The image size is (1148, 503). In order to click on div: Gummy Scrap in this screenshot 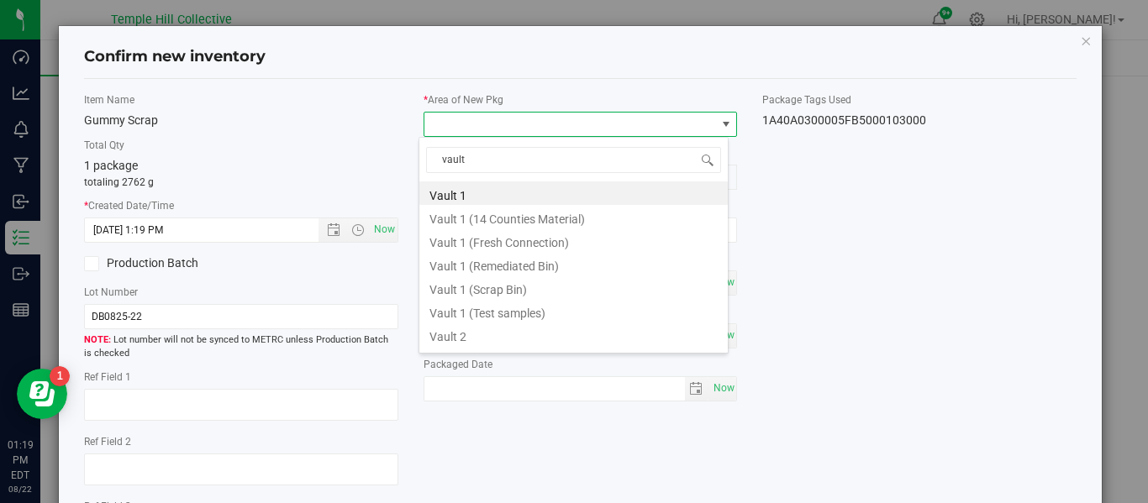, I will do `click(241, 120)`.